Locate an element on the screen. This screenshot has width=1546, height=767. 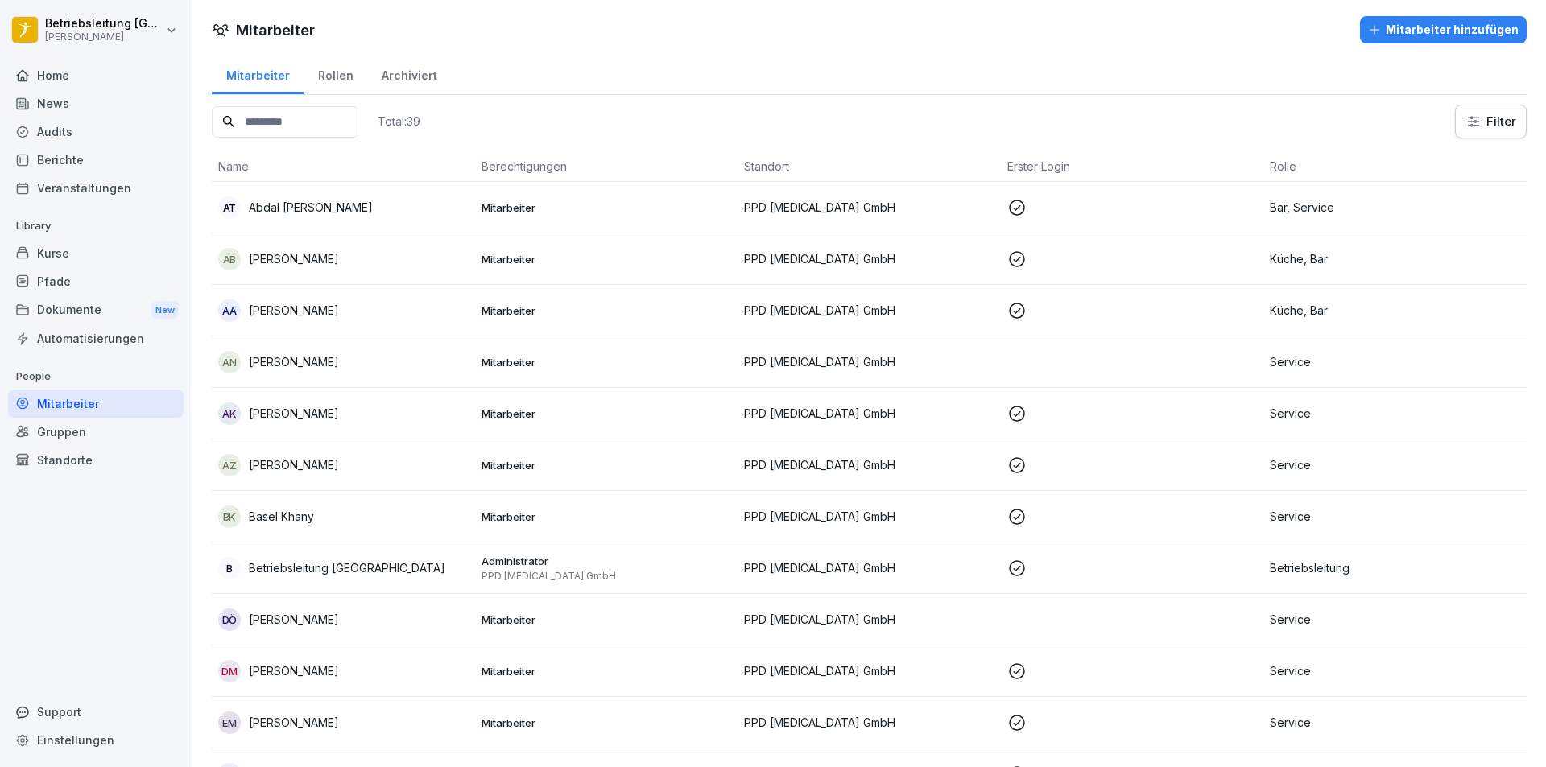
div: BK is located at coordinates (229, 517).